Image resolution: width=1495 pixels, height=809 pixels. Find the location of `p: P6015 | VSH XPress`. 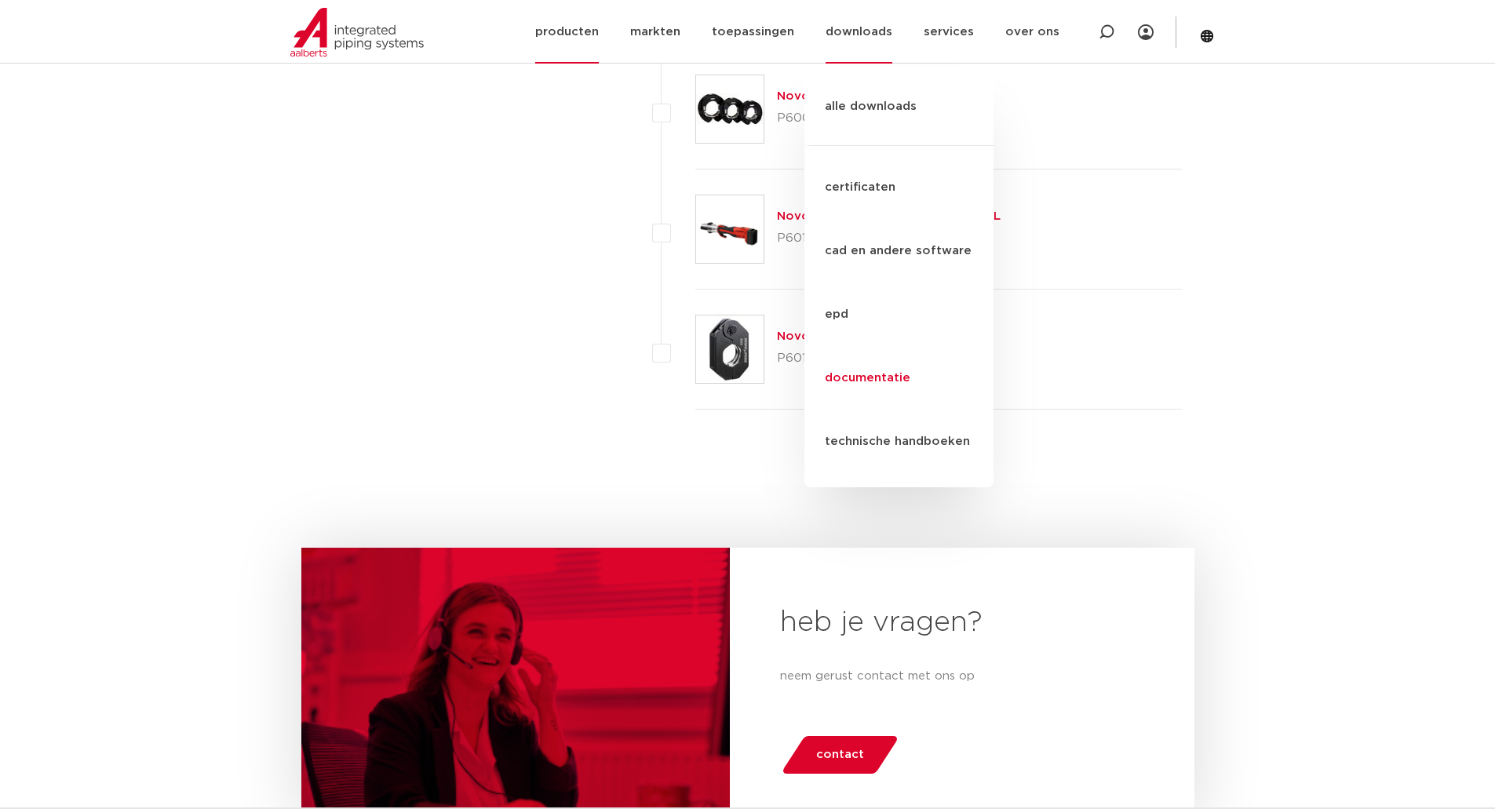

p: P6015 | VSH XPress is located at coordinates (889, 239).